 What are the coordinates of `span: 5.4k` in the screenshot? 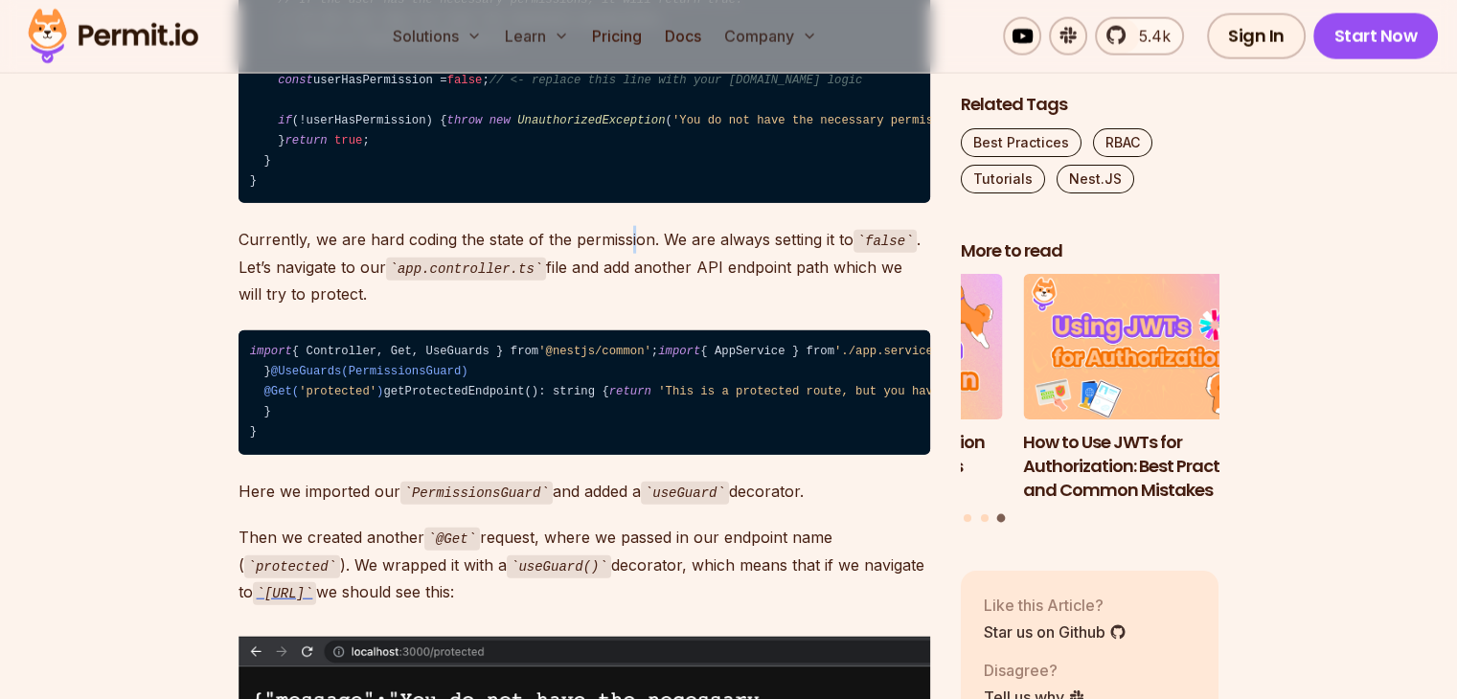 It's located at (1149, 36).